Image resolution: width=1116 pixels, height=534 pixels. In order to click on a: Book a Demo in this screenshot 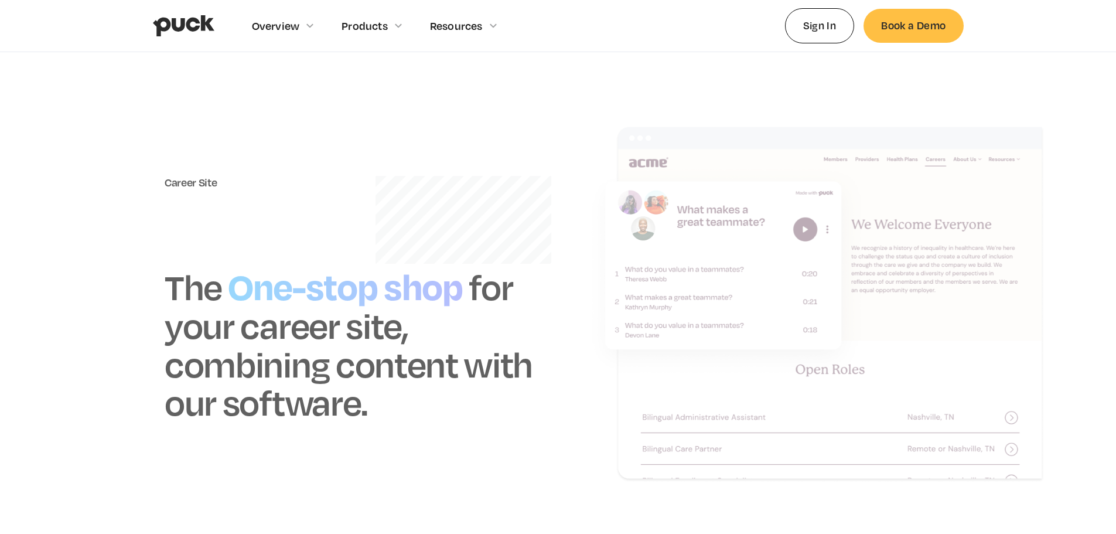, I will do `click(913, 25)`.